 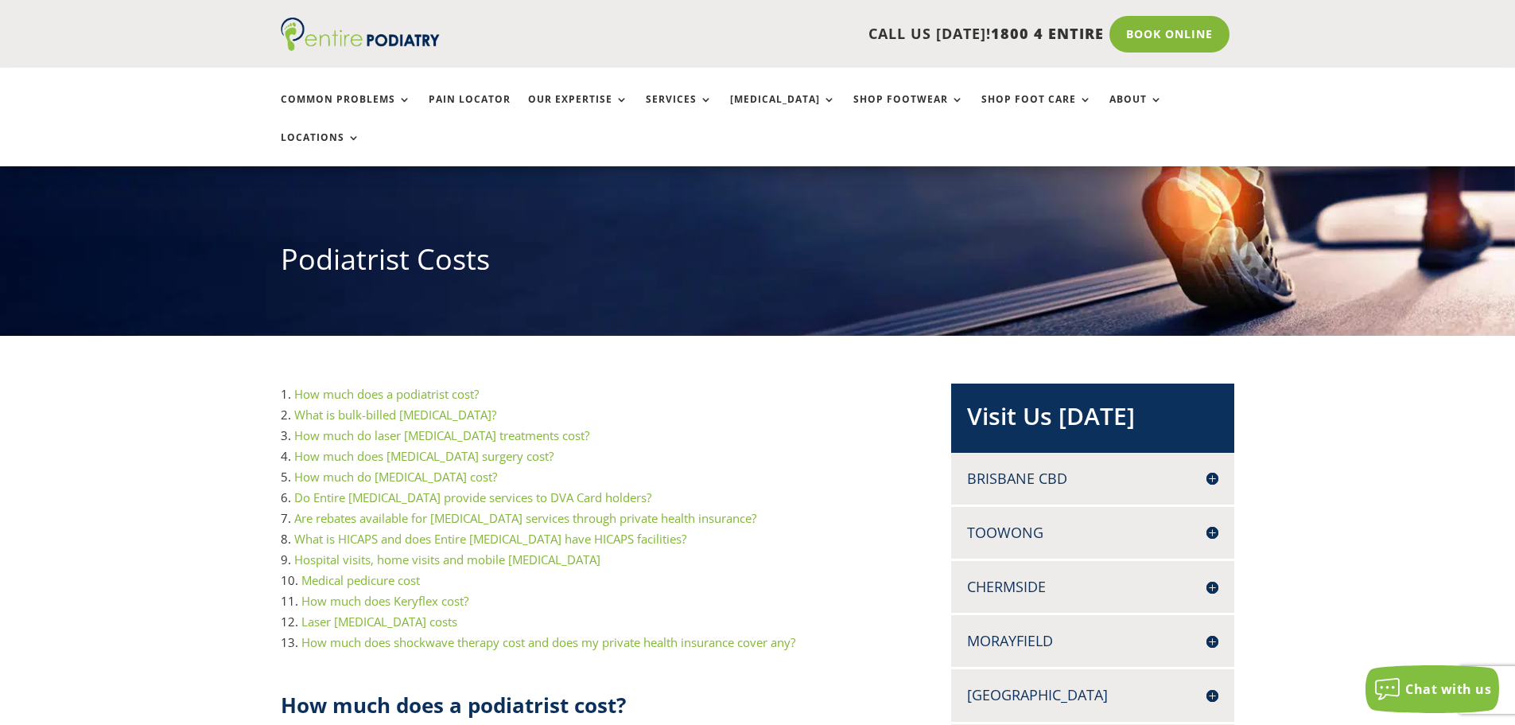 I want to click on h4: Chermside, so click(x=1093, y=586).